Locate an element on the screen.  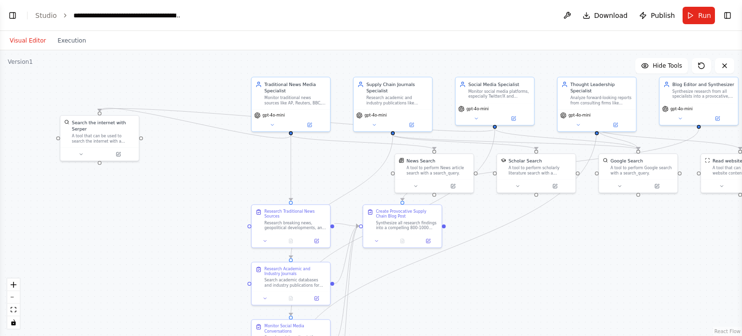
button: Download is located at coordinates (605, 15).